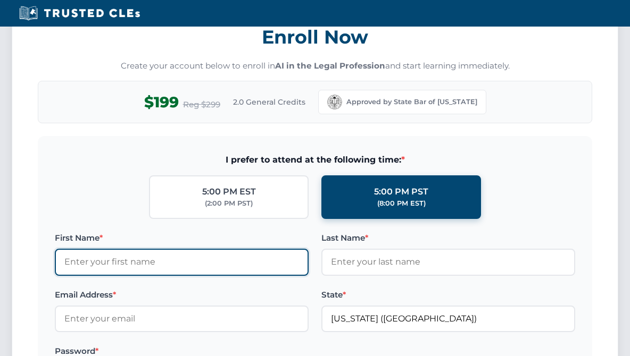  Describe the element at coordinates (448, 238) in the screenshot. I see `label: Last Name` at that location.